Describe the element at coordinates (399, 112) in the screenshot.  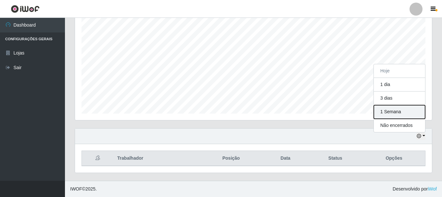
I see `button: 1 Semana` at that location.